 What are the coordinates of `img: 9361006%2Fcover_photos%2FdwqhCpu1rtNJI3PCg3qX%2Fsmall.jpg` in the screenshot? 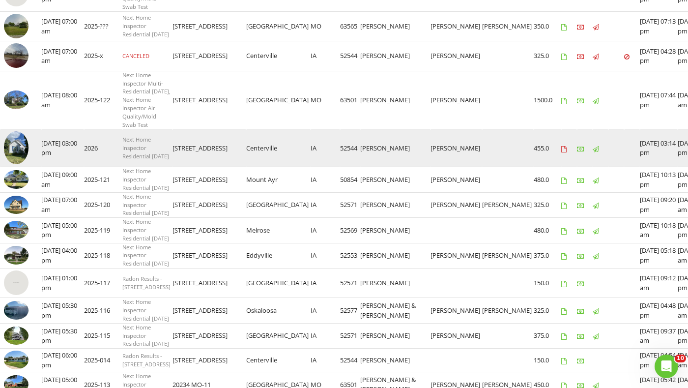 It's located at (16, 147).